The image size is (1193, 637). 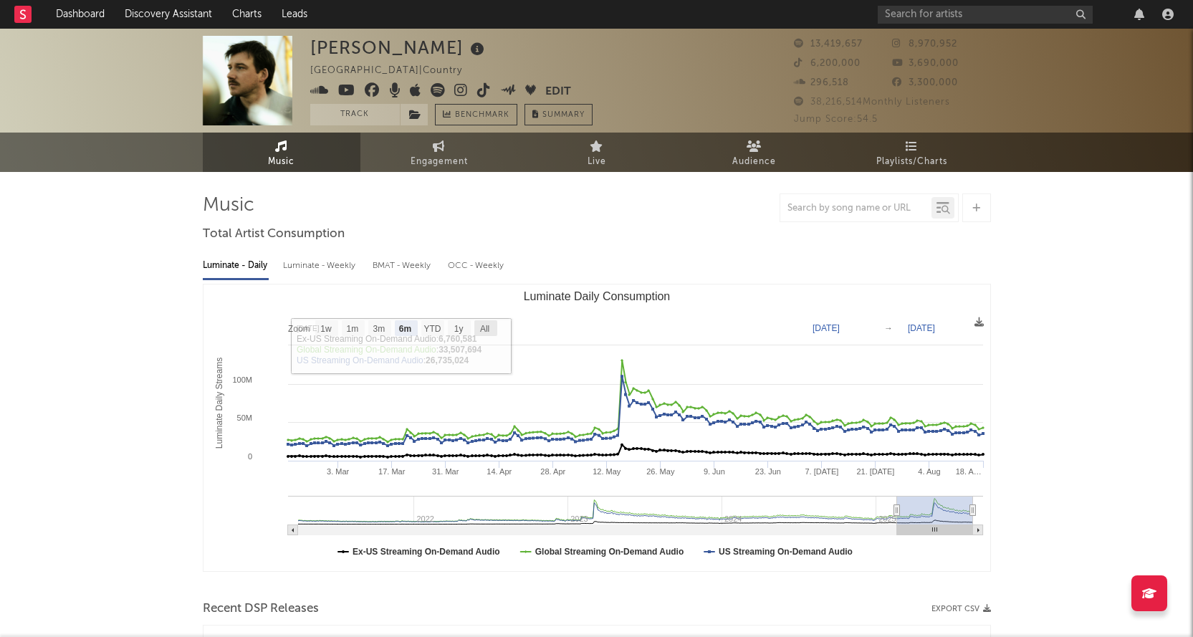 I want to click on text: 9. Jun, so click(x=714, y=472).